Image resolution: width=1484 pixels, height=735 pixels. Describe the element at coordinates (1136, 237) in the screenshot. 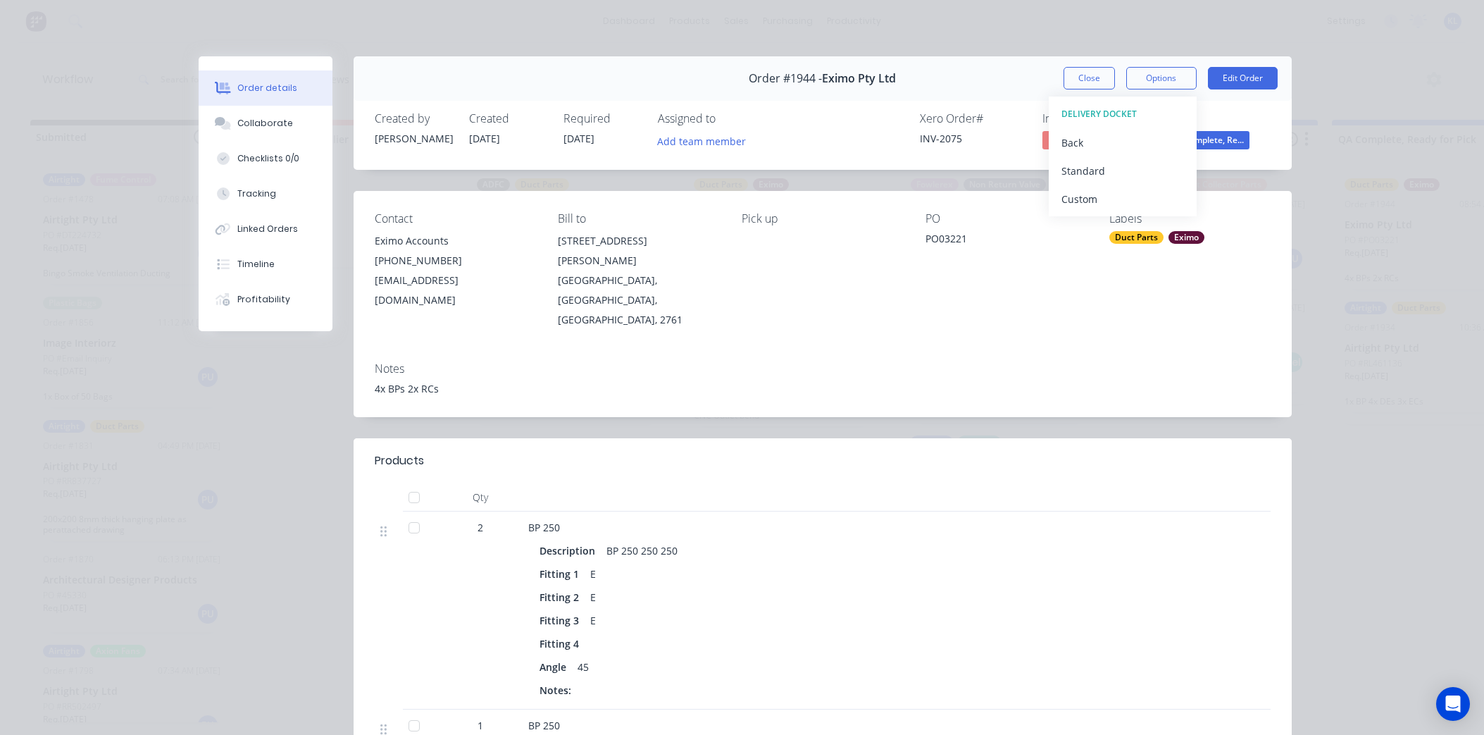

I see `div: Duct Parts` at that location.